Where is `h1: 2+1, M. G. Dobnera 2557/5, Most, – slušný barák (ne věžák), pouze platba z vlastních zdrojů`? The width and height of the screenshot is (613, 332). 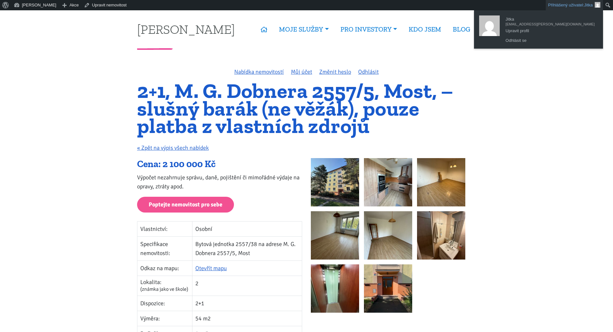
h1: 2+1, M. G. Dobnera 2557/5, Most, – slušný barák (ne věžák), pouze platba z vlastních zdrojů is located at coordinates (306, 108).